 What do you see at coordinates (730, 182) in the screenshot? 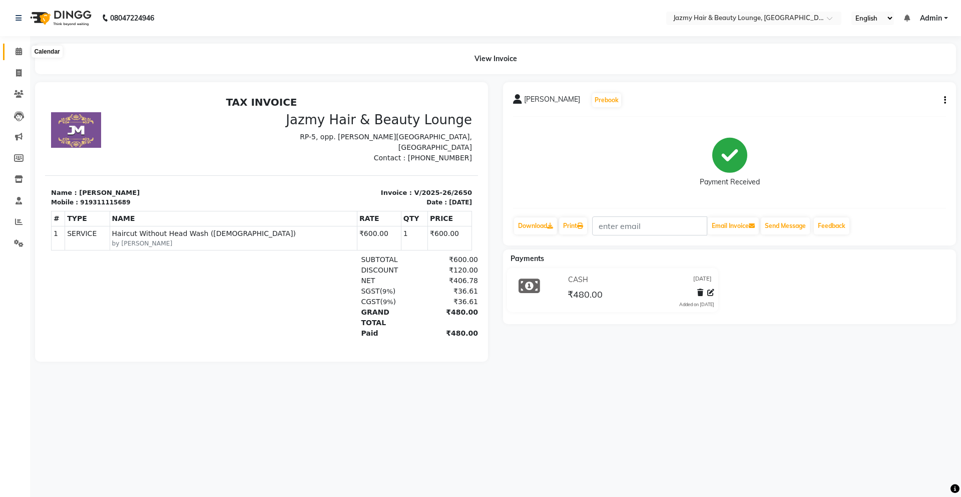
I see `div: Payment Received` at bounding box center [730, 182].